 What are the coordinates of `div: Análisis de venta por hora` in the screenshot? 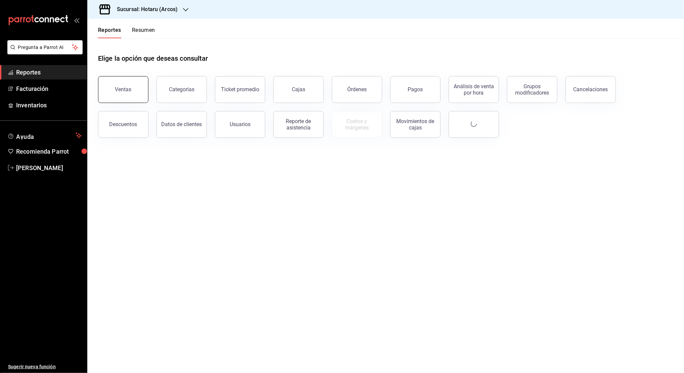 It's located at (473, 90).